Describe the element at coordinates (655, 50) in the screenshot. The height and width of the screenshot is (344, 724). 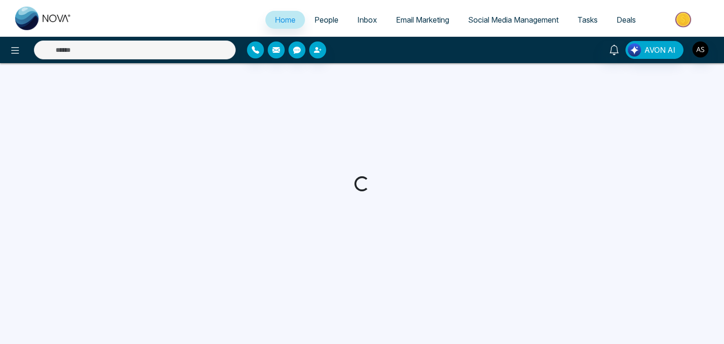
I see `button: AVON AI` at that location.